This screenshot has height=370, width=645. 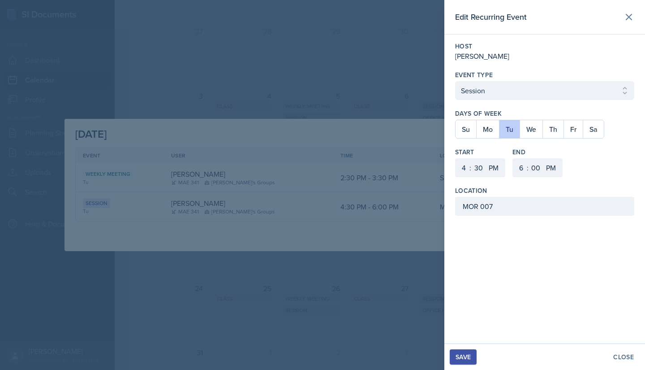 What do you see at coordinates (624, 357) in the screenshot?
I see `button: Close` at bounding box center [624, 357].